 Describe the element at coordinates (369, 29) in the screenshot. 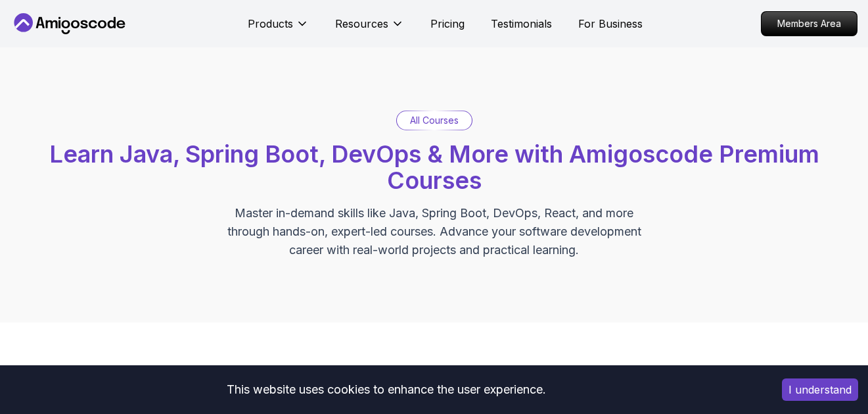

I see `button: Resources` at that location.